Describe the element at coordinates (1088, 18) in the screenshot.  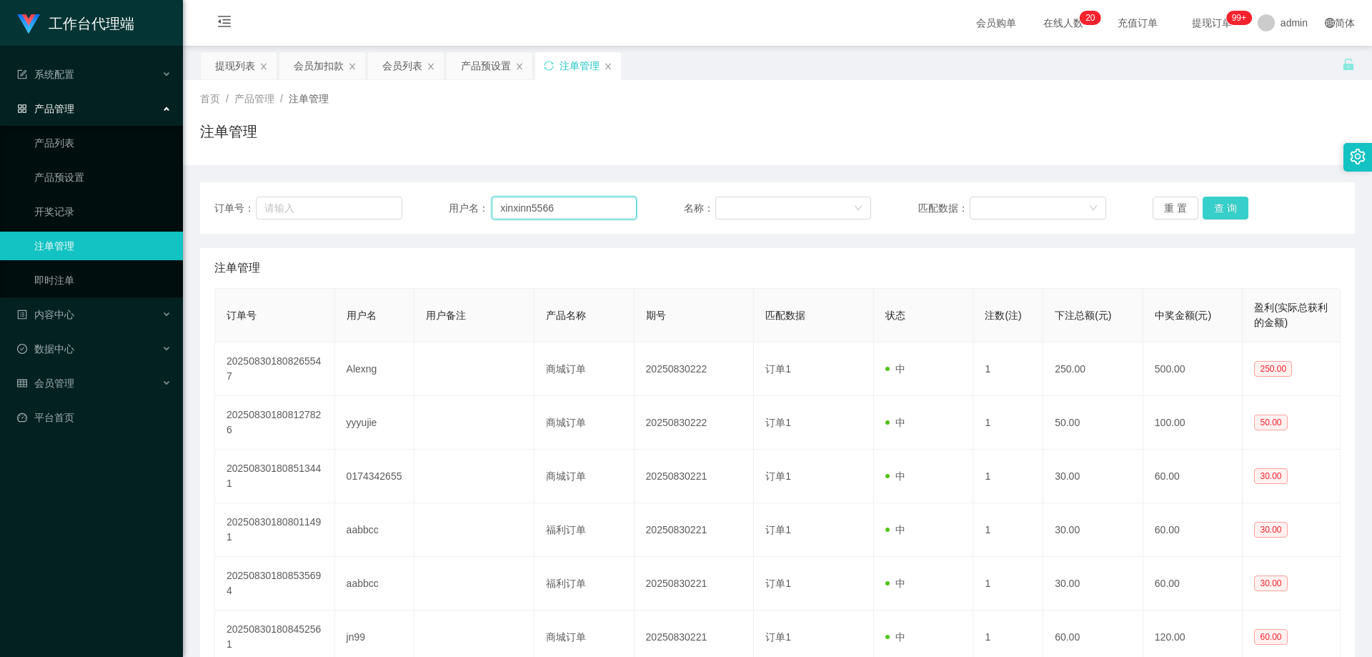
I see `p: 2` at that location.